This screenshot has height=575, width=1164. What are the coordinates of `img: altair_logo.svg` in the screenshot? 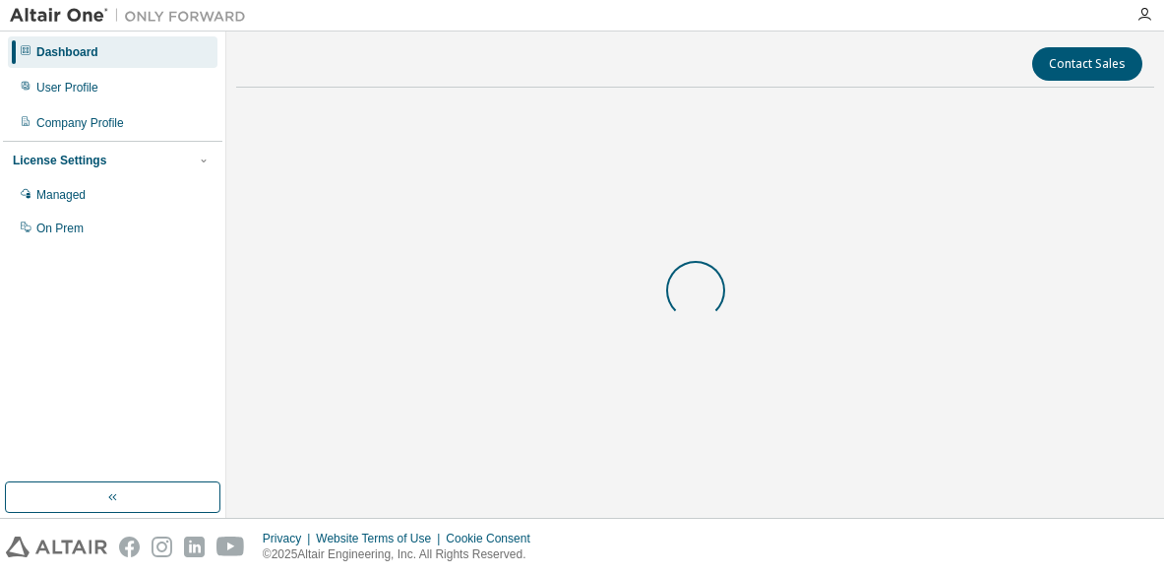 It's located at (56, 546).